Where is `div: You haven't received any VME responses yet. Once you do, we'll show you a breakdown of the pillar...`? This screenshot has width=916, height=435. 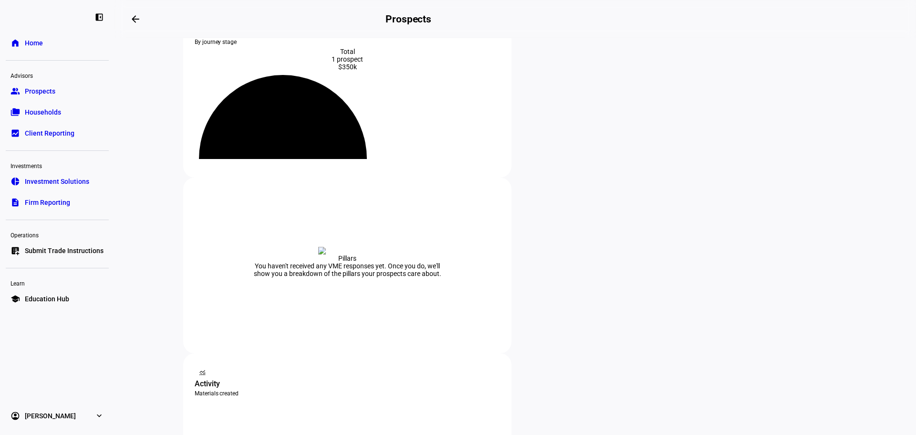
div: You haven't received any VME responses yet. Once you do, we'll show you a breakdown of the pillar... is located at coordinates (347, 270).